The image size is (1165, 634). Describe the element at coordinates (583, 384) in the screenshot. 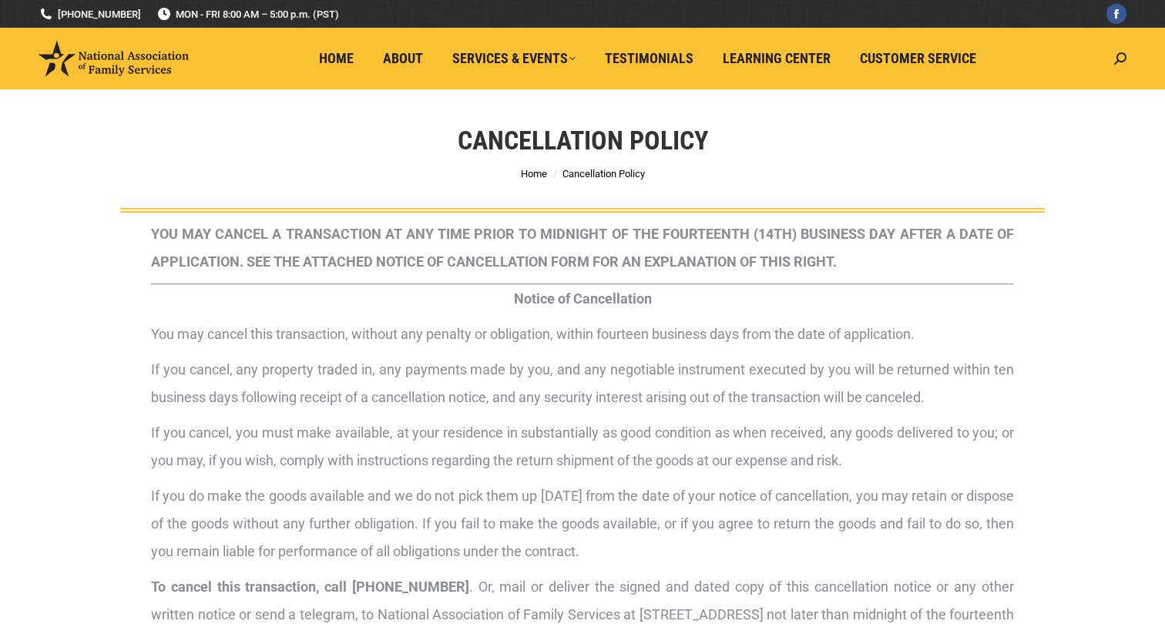

I see `p: If you cancel, any property traded in, any payments made by you, and any negotiable instrument ex...` at that location.